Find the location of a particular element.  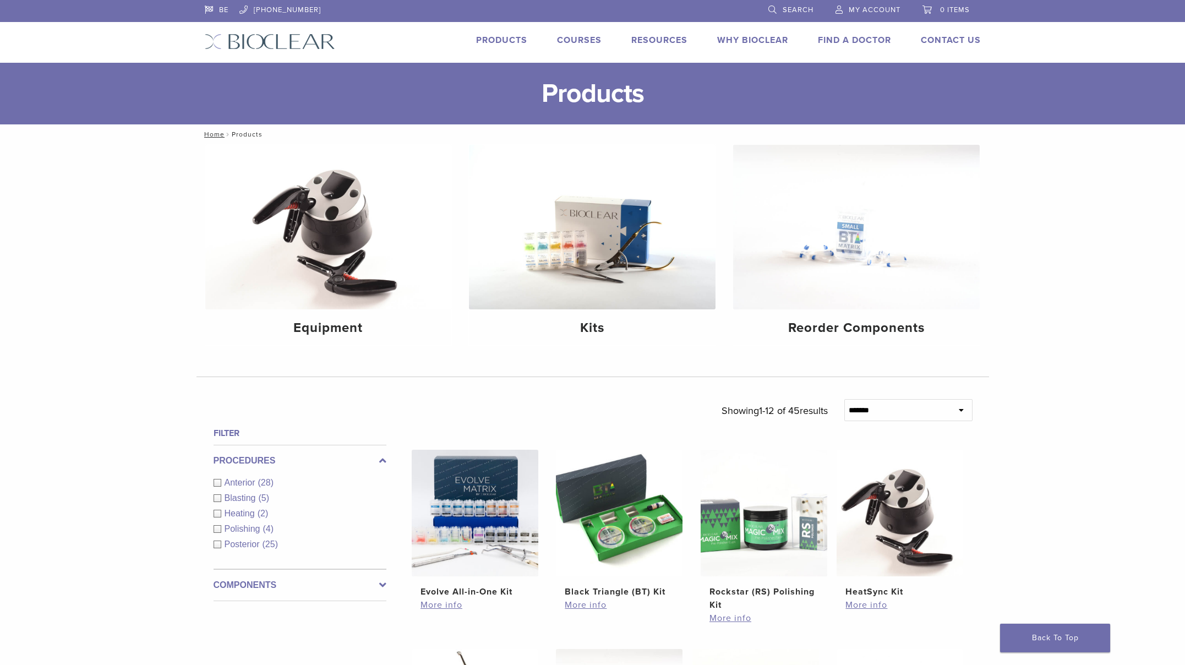

a: Reorder Components is located at coordinates (856, 245).